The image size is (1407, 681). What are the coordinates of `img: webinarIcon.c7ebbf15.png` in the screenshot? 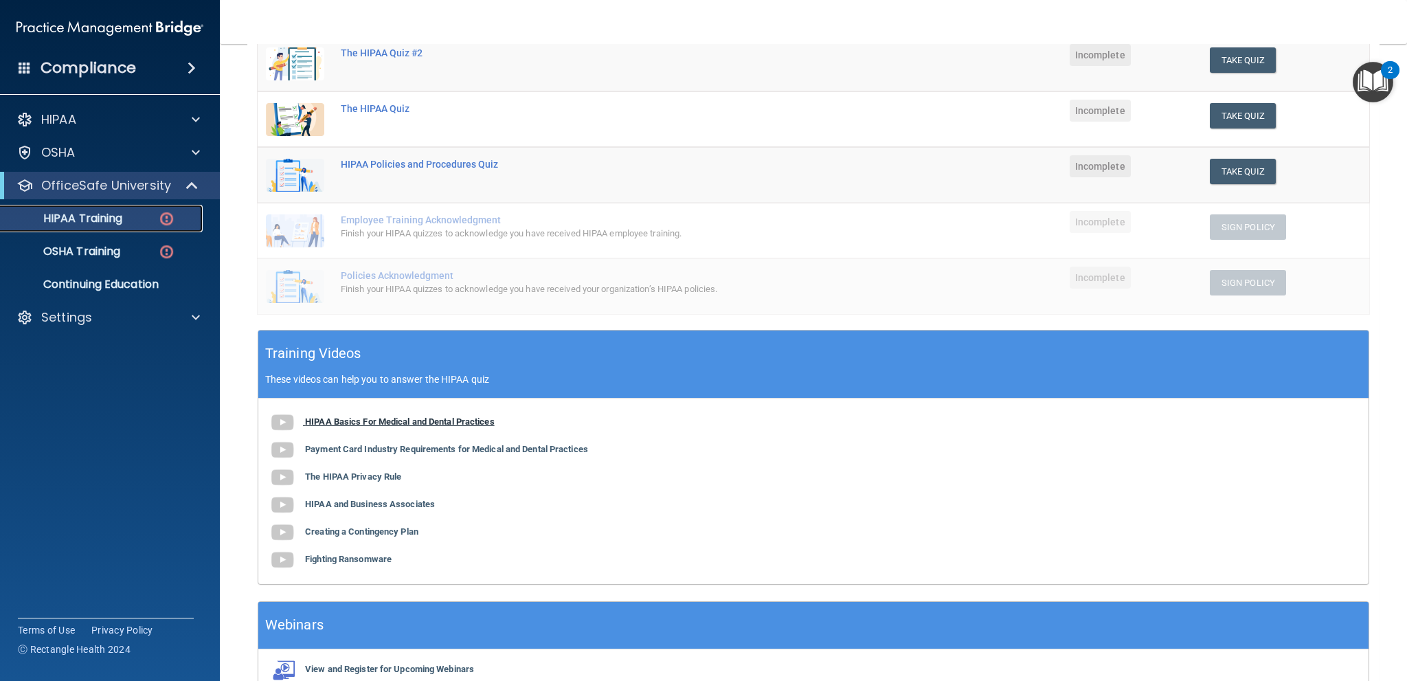 It's located at (282, 670).